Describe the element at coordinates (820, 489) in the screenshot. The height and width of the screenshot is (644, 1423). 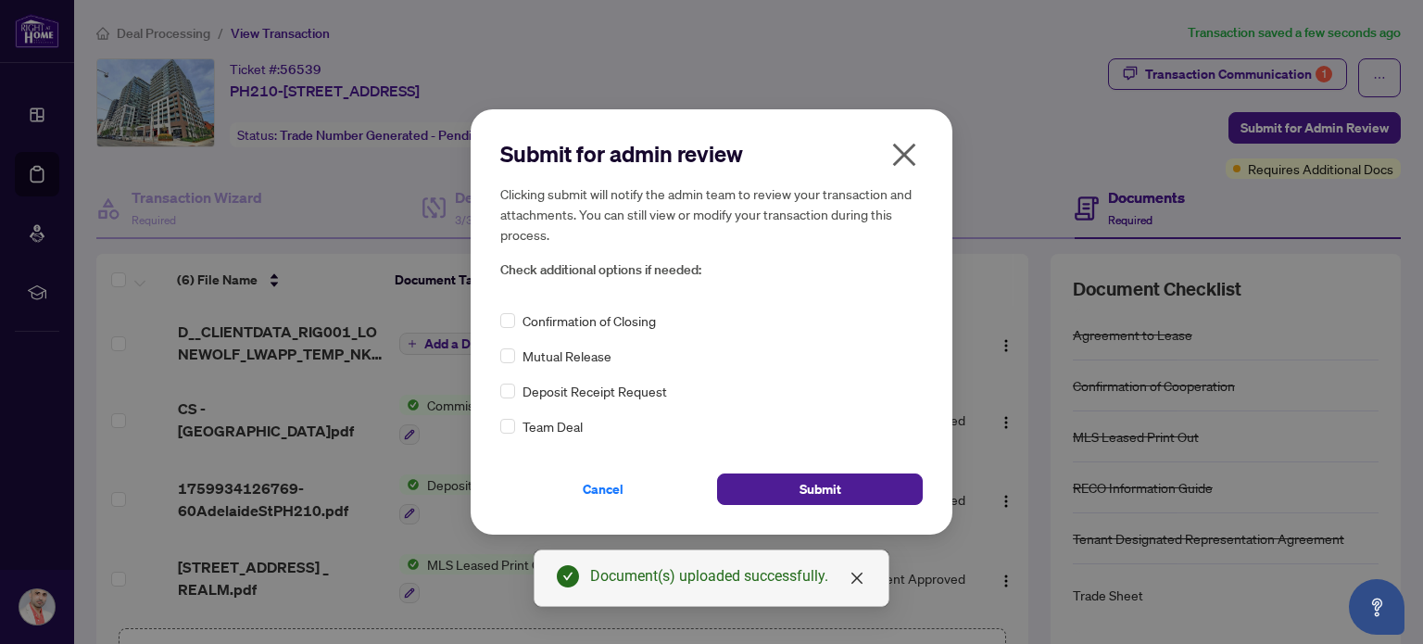
I see `span: Submit` at that location.